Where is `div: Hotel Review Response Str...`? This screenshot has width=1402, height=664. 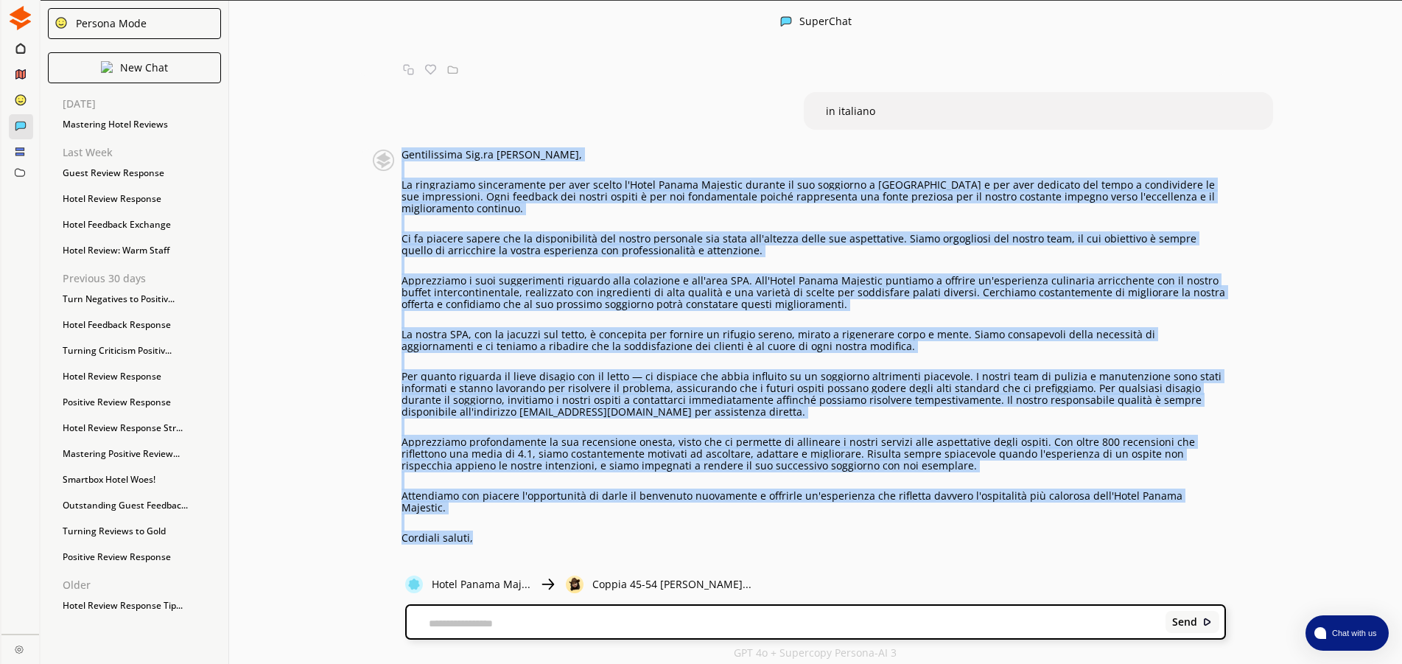
div: Hotel Review Response Str... is located at coordinates (141, 428).